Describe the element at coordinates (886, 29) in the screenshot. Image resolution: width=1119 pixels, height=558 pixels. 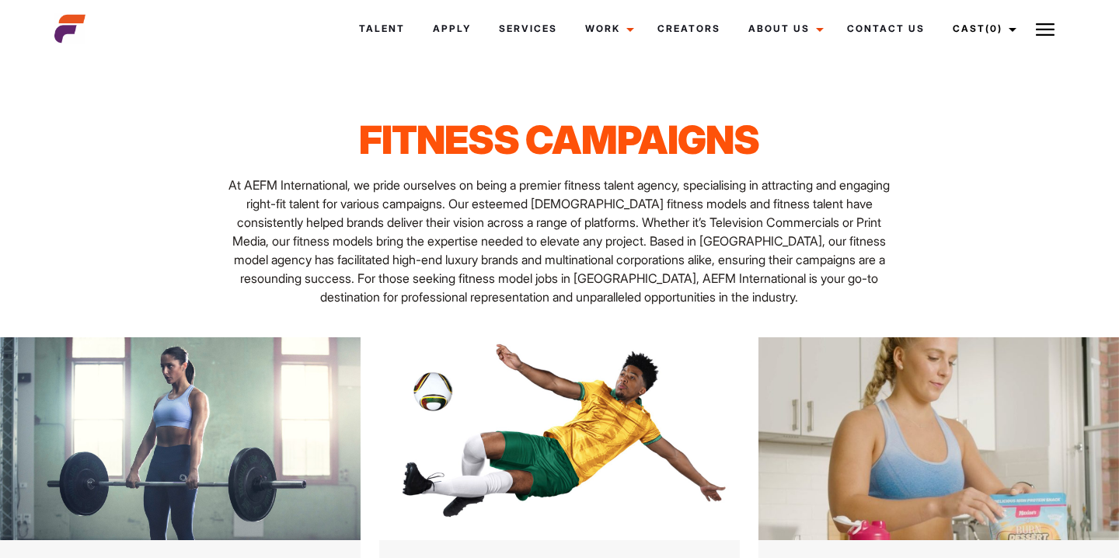
I see `a: Contact Us` at that location.